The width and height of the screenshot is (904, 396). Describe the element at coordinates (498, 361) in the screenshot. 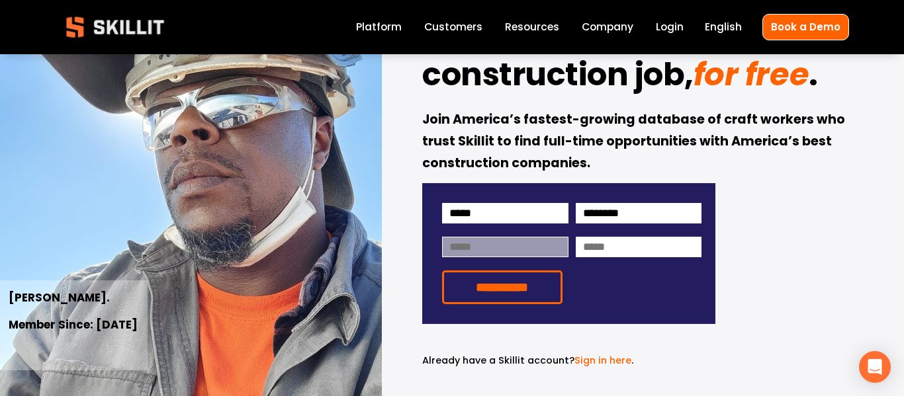

I see `span: Already have a Skillit account?` at that location.